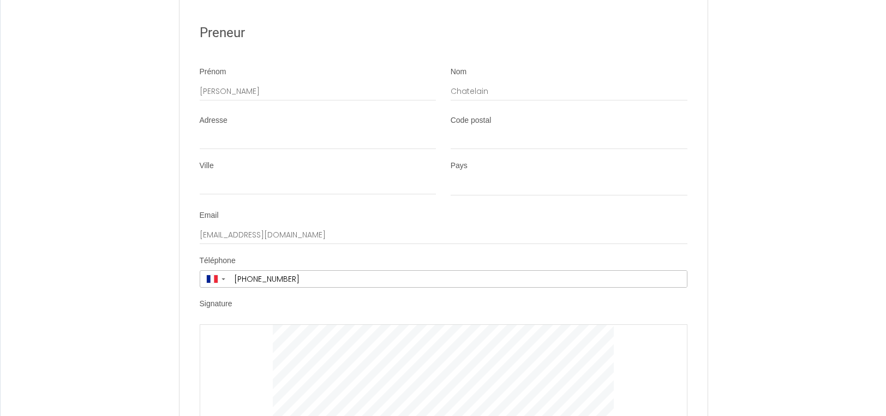 Image resolution: width=886 pixels, height=416 pixels. Describe the element at coordinates (216, 304) in the screenshot. I see `label: Signature` at that location.